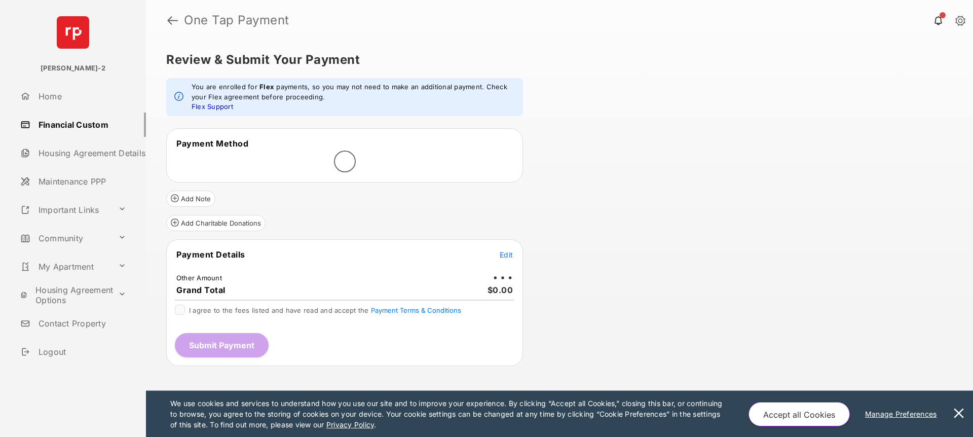  I want to click on h5: Review & Submit Your Payment, so click(556, 60).